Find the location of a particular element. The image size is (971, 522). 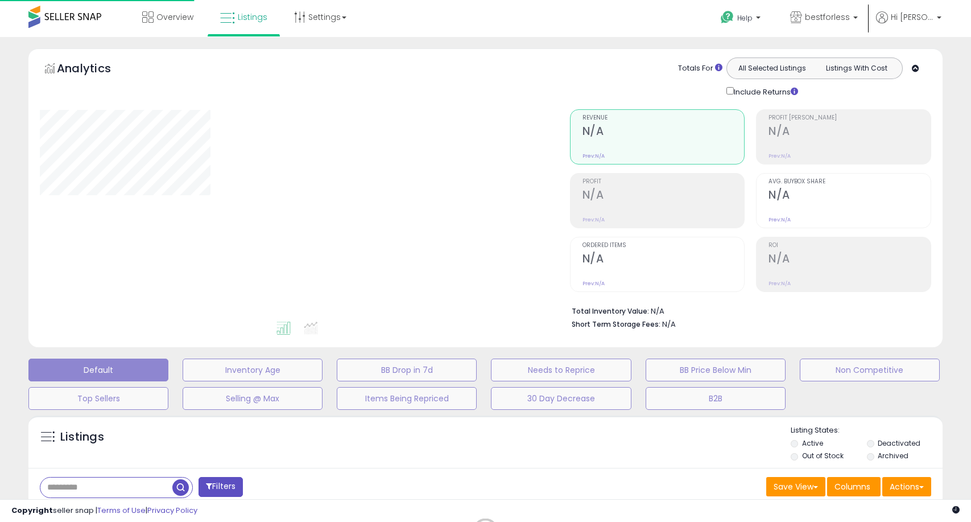

button: Top Sellers is located at coordinates (98, 398).